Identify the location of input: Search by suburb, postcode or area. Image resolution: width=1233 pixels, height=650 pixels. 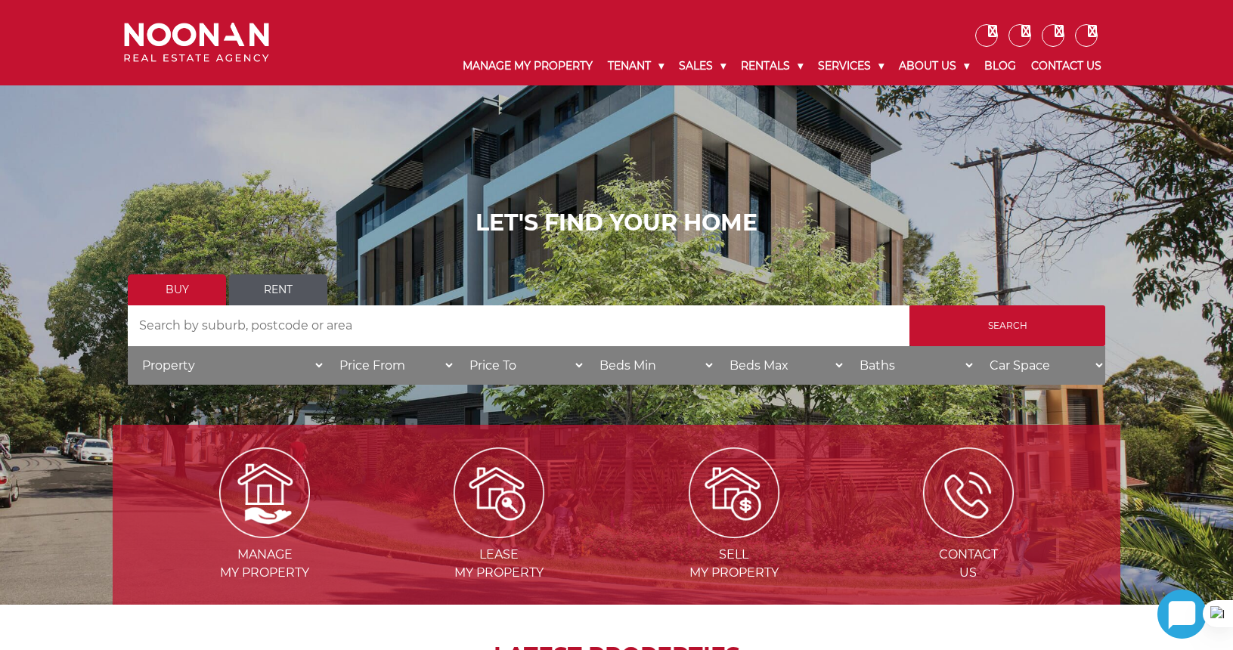
(519, 326).